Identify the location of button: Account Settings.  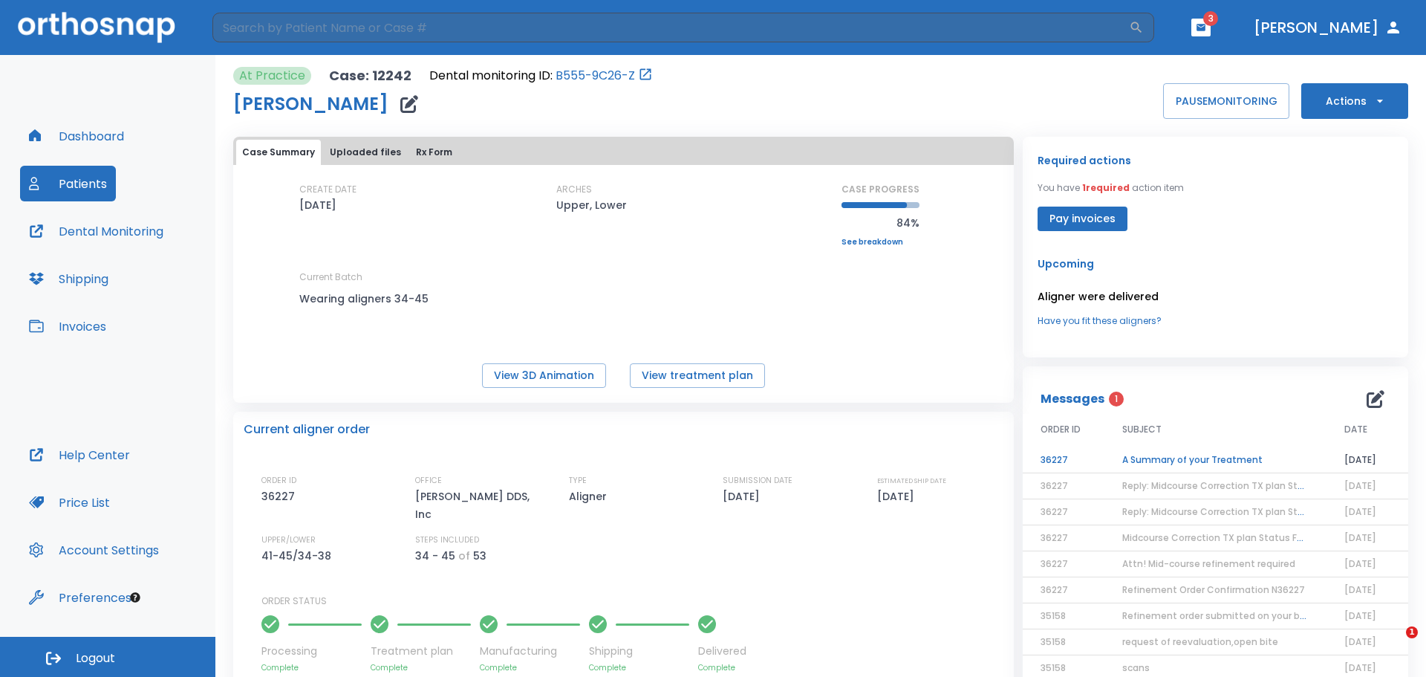
(94, 550).